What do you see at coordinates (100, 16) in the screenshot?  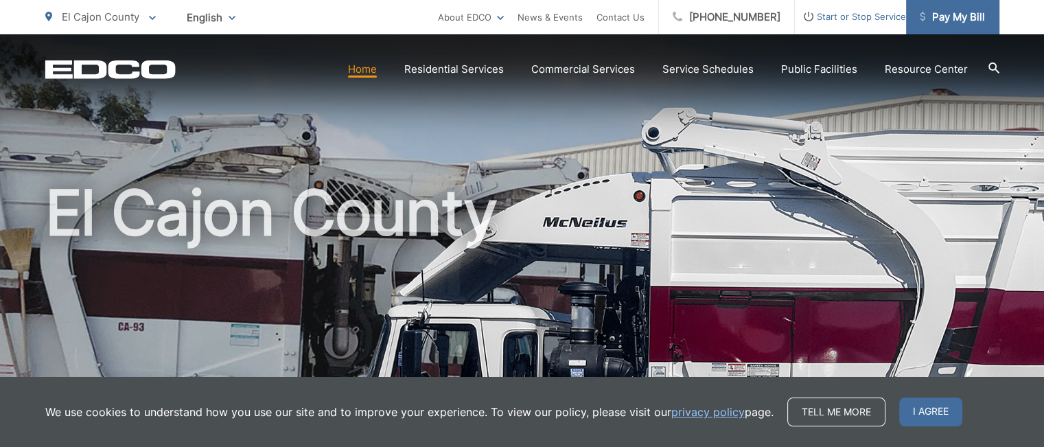 I see `span: El Cajon County` at bounding box center [100, 16].